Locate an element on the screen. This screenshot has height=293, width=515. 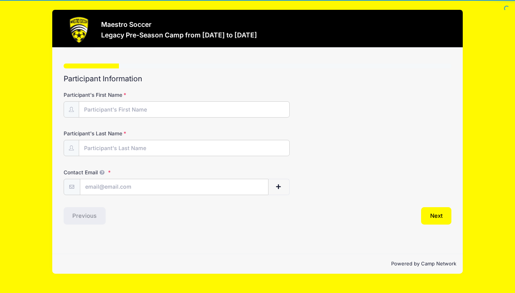
p: Powered by Camp Network is located at coordinates (258, 264).